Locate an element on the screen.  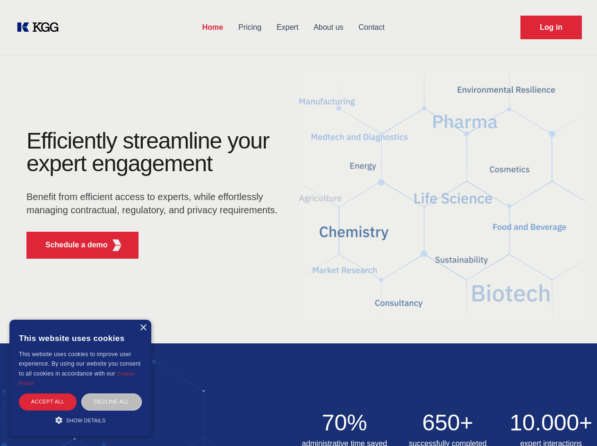
div: Close is located at coordinates (143, 328).